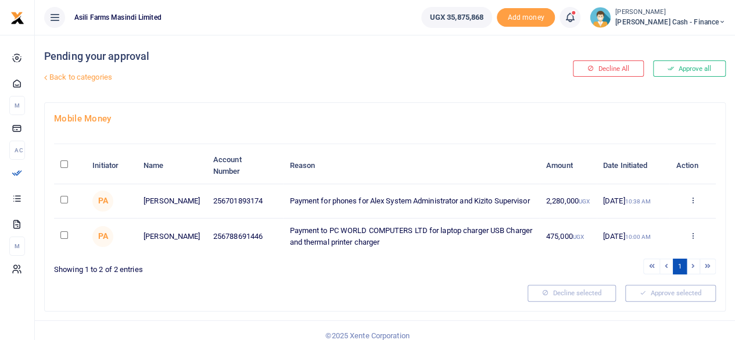 The image size is (735, 340). I want to click on td: Payment for phones for Alex System Administrator and Kizito Supervisor, so click(411, 201).